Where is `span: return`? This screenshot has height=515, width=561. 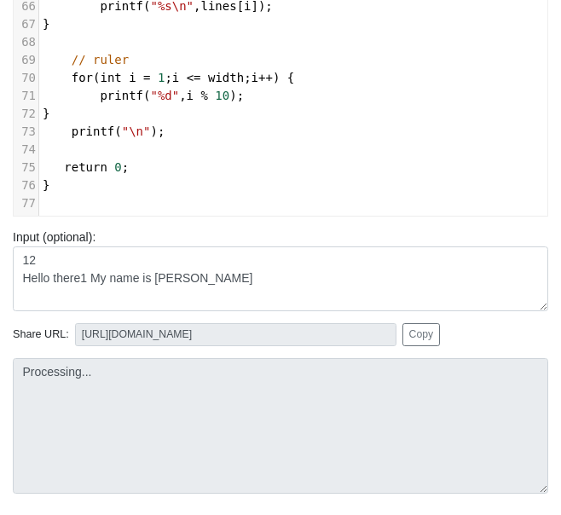
span: return is located at coordinates (85, 167).